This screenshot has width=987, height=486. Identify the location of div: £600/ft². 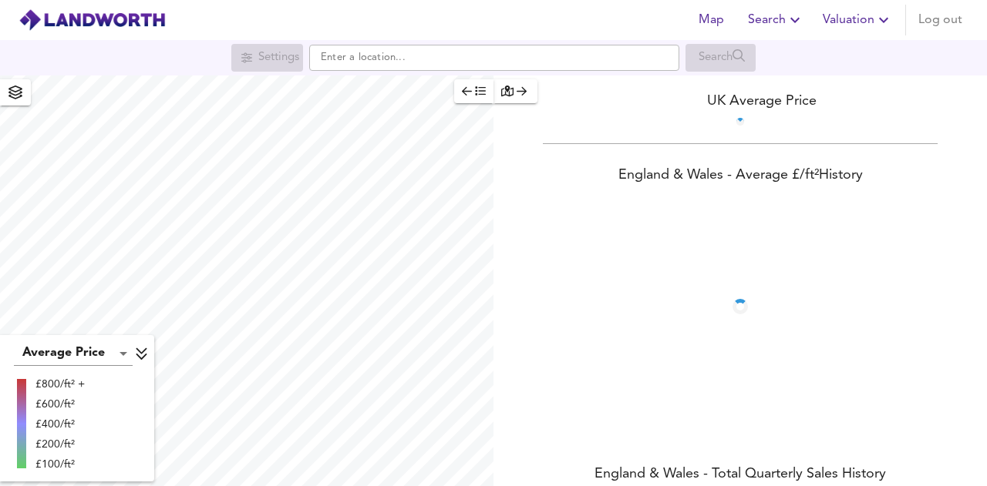
(60, 405).